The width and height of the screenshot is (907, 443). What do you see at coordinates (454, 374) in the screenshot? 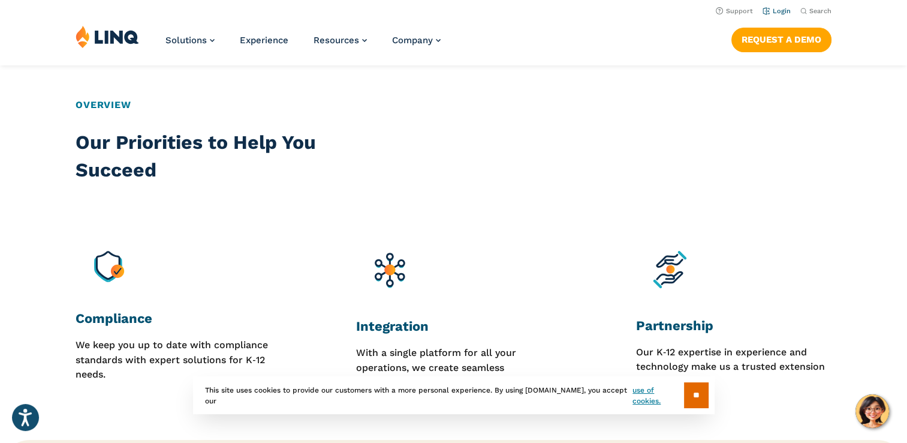
I see `p: With a single platform for all your operations, we create seamless efficiencies for you to make t...` at bounding box center [454, 374].